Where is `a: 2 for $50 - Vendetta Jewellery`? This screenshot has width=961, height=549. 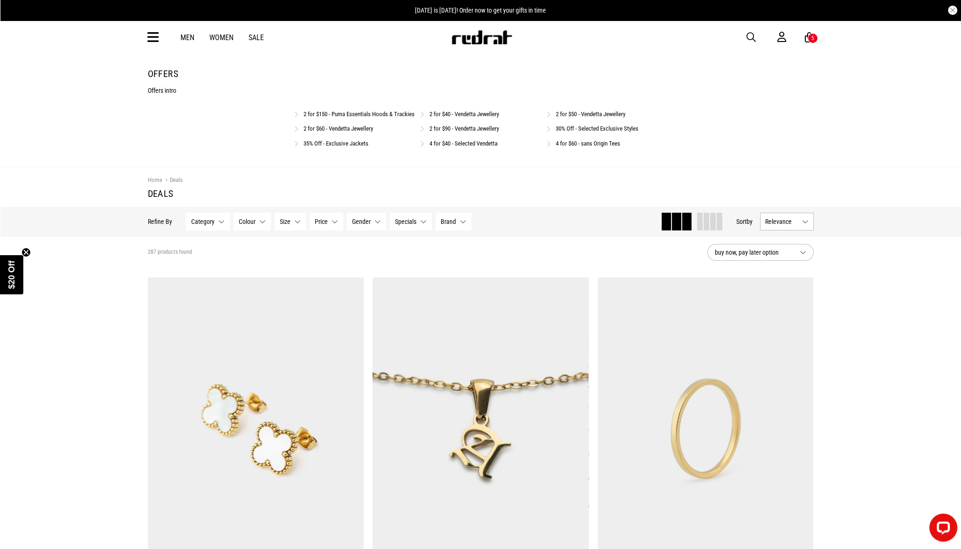 a: 2 for $50 - Vendetta Jewellery is located at coordinates (590, 114).